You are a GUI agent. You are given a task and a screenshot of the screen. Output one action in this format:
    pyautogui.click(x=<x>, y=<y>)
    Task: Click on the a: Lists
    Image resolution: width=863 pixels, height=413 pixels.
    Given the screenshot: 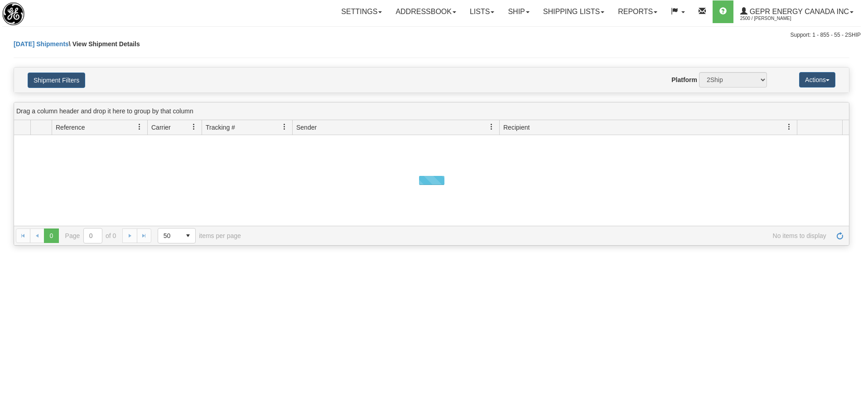 What is the action you would take?
    pyautogui.click(x=482, y=12)
    